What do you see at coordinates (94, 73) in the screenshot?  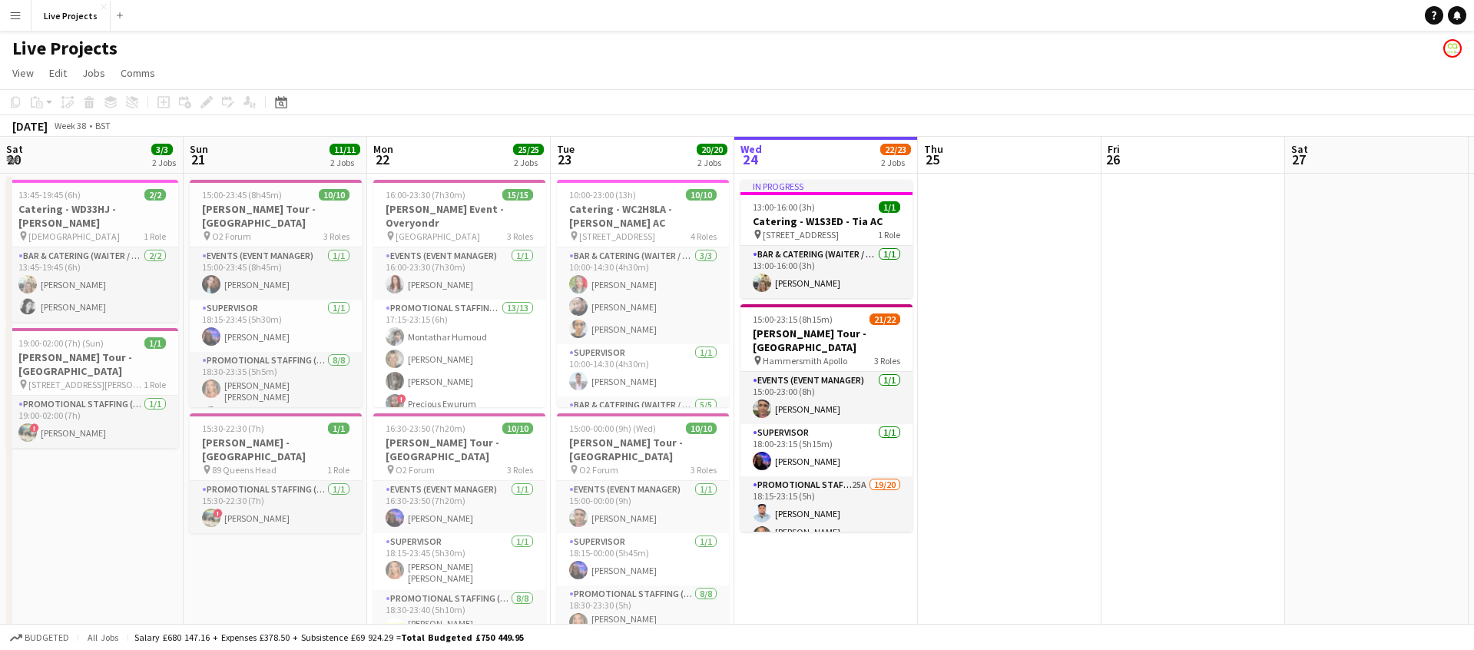 I see `span: Jobs` at bounding box center [94, 73].